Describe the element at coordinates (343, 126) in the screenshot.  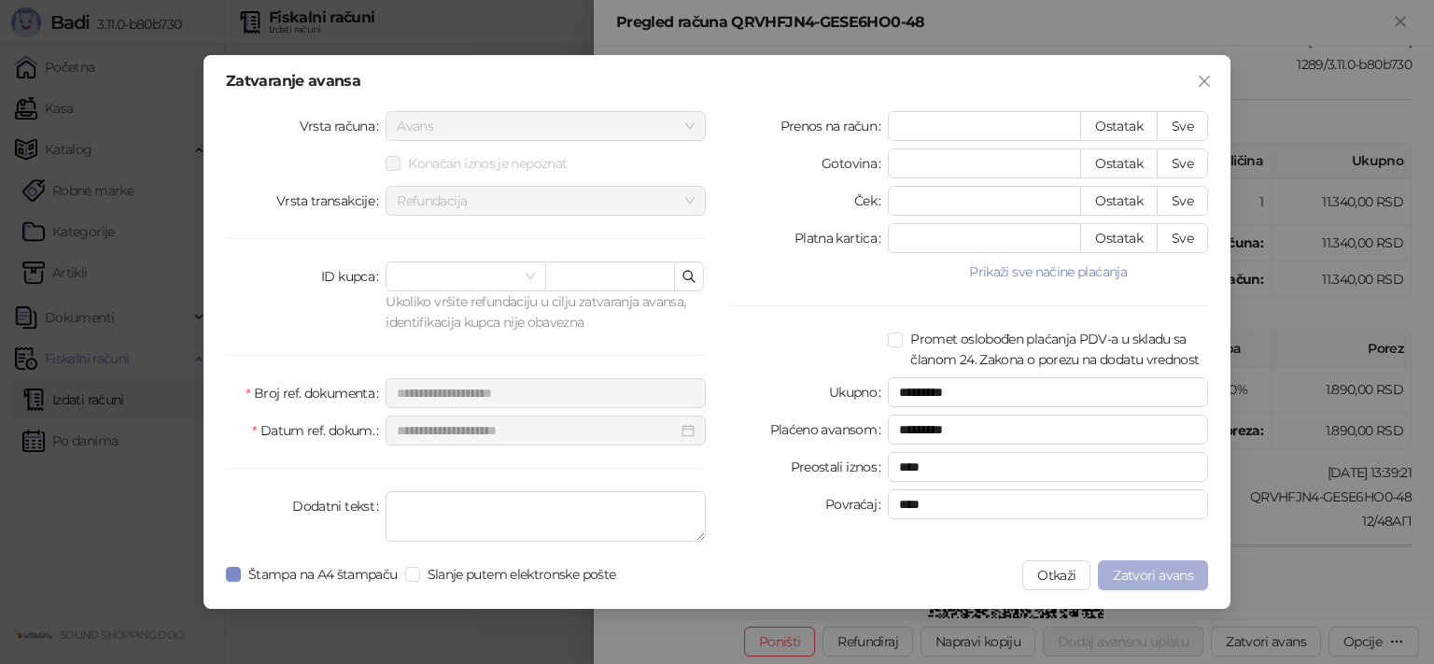
I see `label: Vrsta računa` at that location.